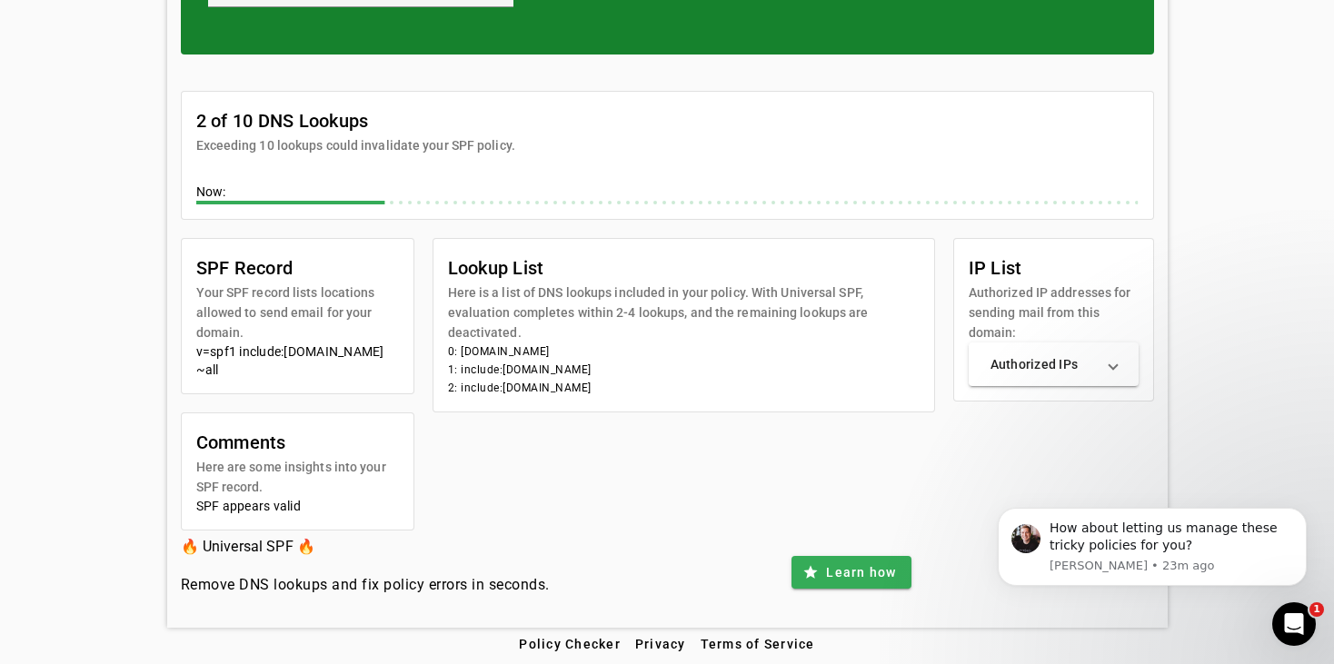 Image resolution: width=1334 pixels, height=664 pixels. What do you see at coordinates (661, 644) in the screenshot?
I see `button: Privacy` at bounding box center [661, 644].